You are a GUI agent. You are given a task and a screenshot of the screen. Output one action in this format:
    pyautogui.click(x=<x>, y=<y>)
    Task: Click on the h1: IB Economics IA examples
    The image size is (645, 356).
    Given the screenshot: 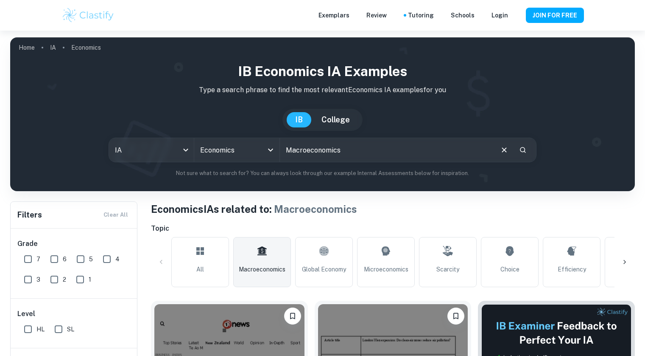 What is the action you would take?
    pyautogui.click(x=322, y=71)
    